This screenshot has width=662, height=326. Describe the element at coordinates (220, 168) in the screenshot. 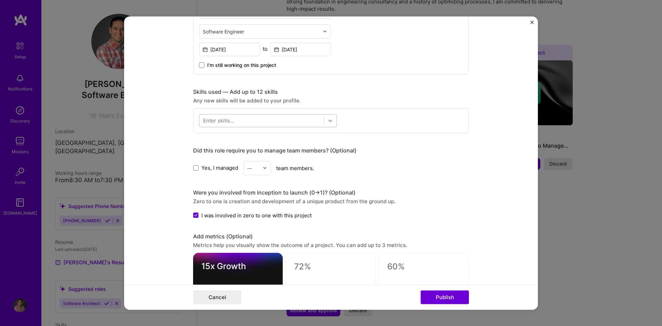

I see `span: Yes, I managed` at that location.